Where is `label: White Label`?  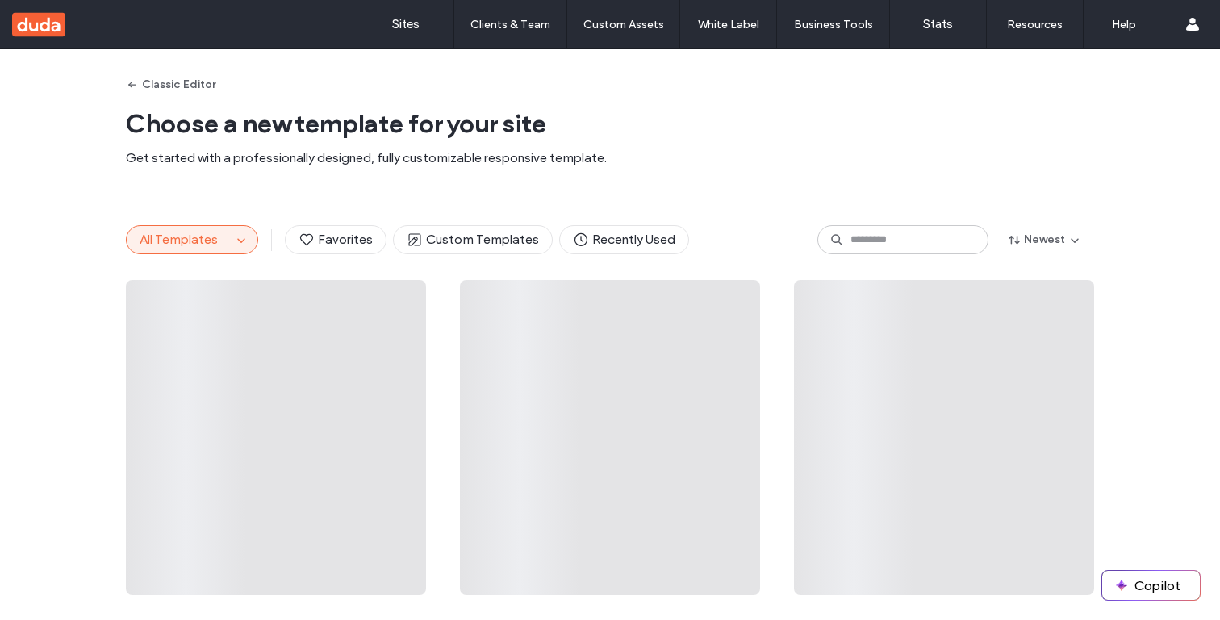 label: White Label is located at coordinates (728, 24).